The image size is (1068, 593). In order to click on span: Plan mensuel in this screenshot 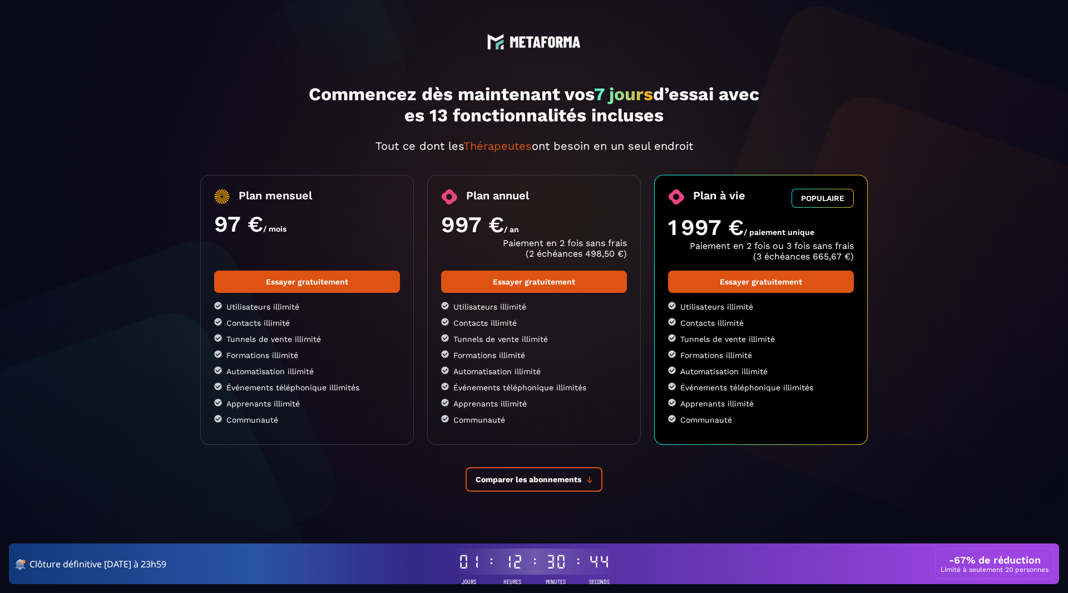, I will do `click(275, 196)`.